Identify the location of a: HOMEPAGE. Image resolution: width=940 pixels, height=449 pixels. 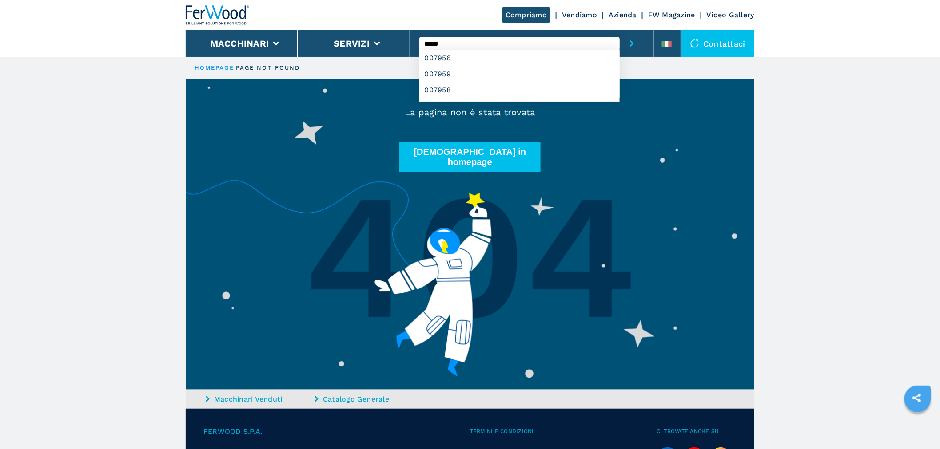
(214, 68).